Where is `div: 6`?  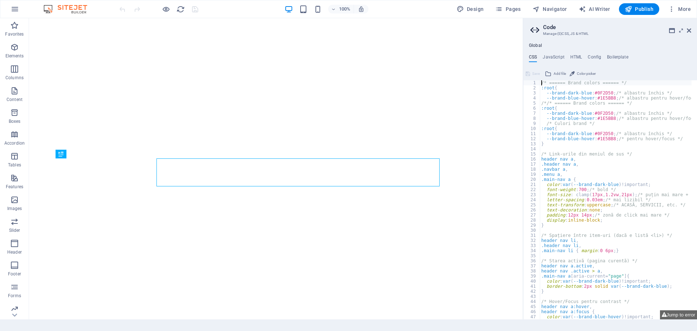 div: 6 is located at coordinates (532, 108).